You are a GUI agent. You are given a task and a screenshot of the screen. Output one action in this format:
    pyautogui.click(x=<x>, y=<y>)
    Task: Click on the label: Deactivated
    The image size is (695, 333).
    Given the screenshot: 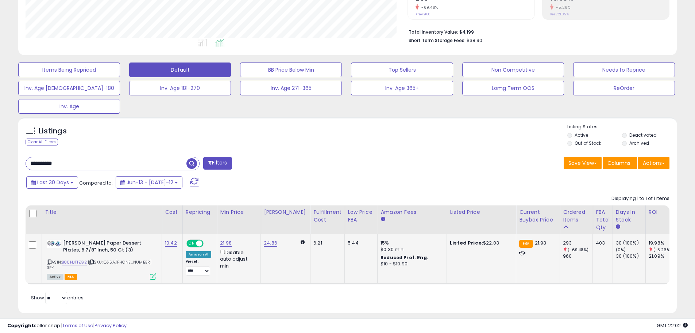 What is the action you would take?
    pyautogui.click(x=643, y=135)
    